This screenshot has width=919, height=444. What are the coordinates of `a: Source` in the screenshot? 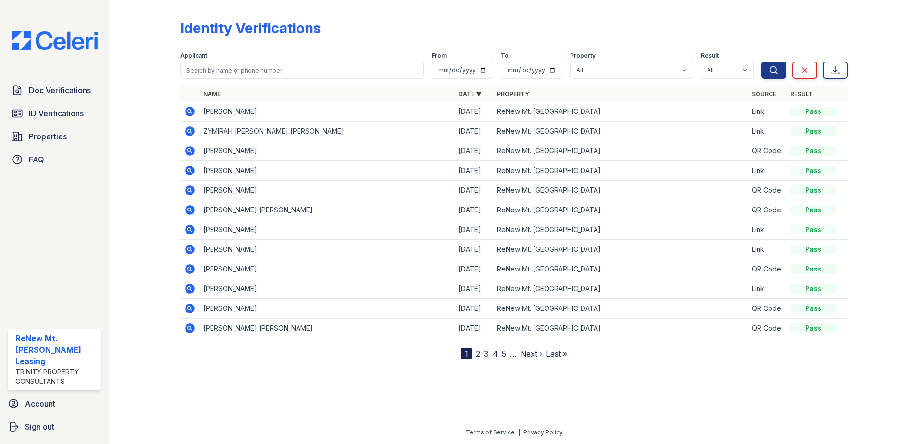 It's located at (764, 94).